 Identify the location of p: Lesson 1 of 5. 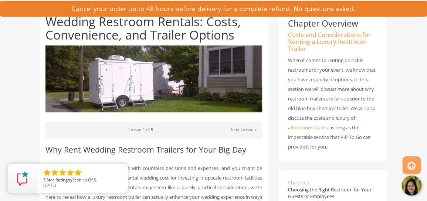
(154, 130).